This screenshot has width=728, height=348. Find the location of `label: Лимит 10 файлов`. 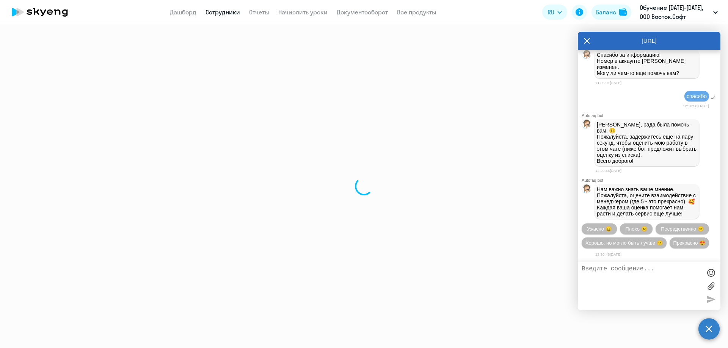

label: Лимит 10 файлов is located at coordinates (711, 286).